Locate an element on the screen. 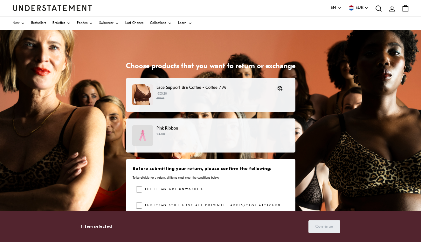 The height and width of the screenshot is (242, 421). p: Lace Support Bra Coffee - Coffee / M is located at coordinates (214, 87).